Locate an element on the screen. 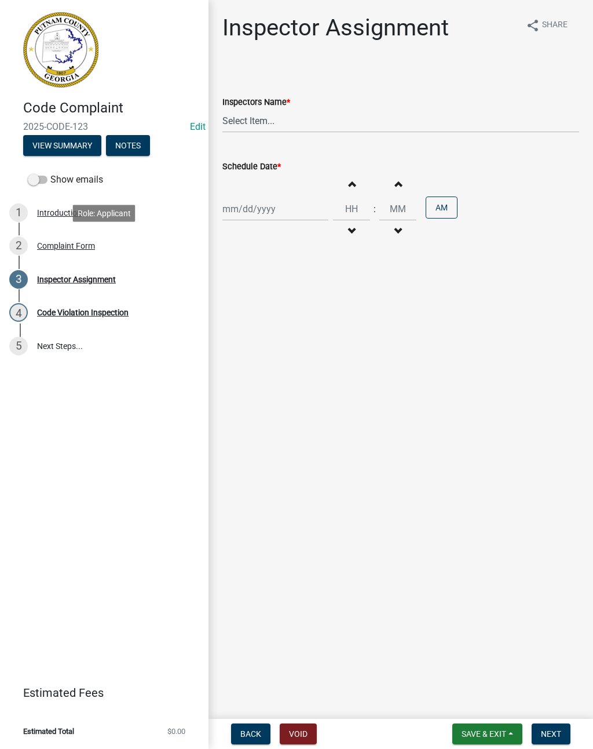 Image resolution: width=593 pixels, height=749 pixels. div: Introduction is located at coordinates (59, 213).